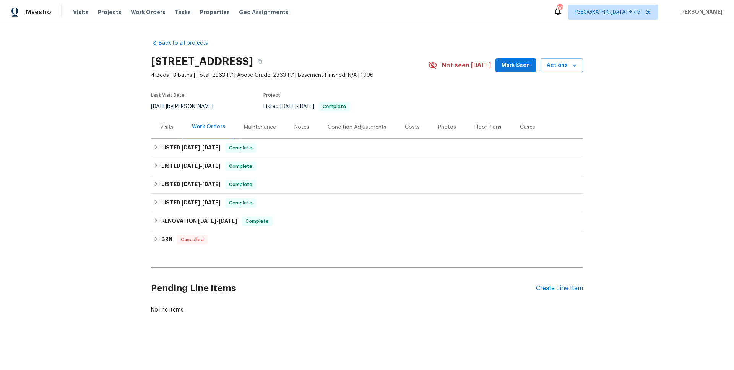 This screenshot has width=734, height=370. What do you see at coordinates (306, 107) in the screenshot?
I see `span: Listed` at bounding box center [306, 107].